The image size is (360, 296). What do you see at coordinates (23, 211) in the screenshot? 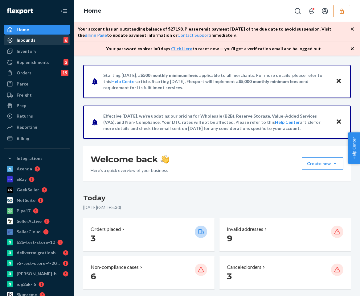
I see `div: Pipe17` at bounding box center [23, 211].